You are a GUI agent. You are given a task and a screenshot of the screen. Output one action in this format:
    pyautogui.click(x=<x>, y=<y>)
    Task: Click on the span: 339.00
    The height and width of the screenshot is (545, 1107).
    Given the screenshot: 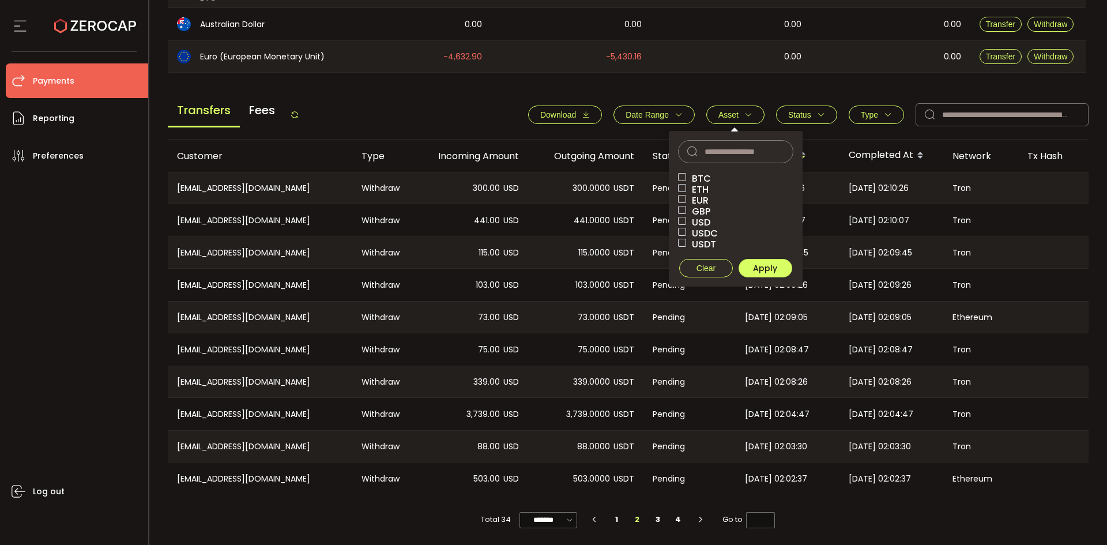 What is the action you would take?
    pyautogui.click(x=487, y=382)
    